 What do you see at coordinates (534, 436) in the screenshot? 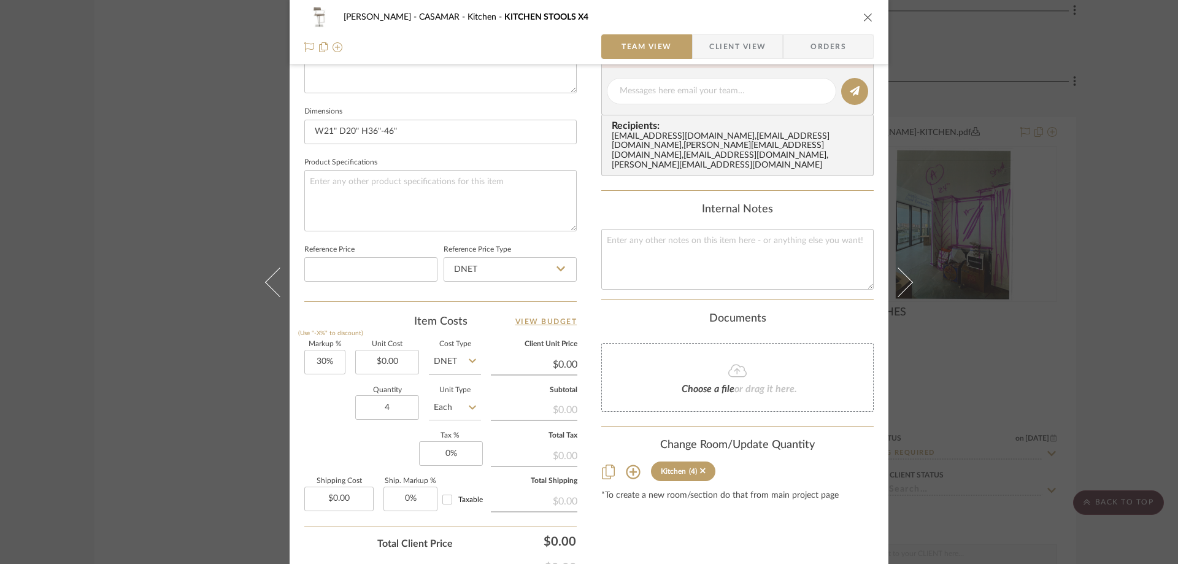
I see `label: Total Tax` at bounding box center [534, 436].